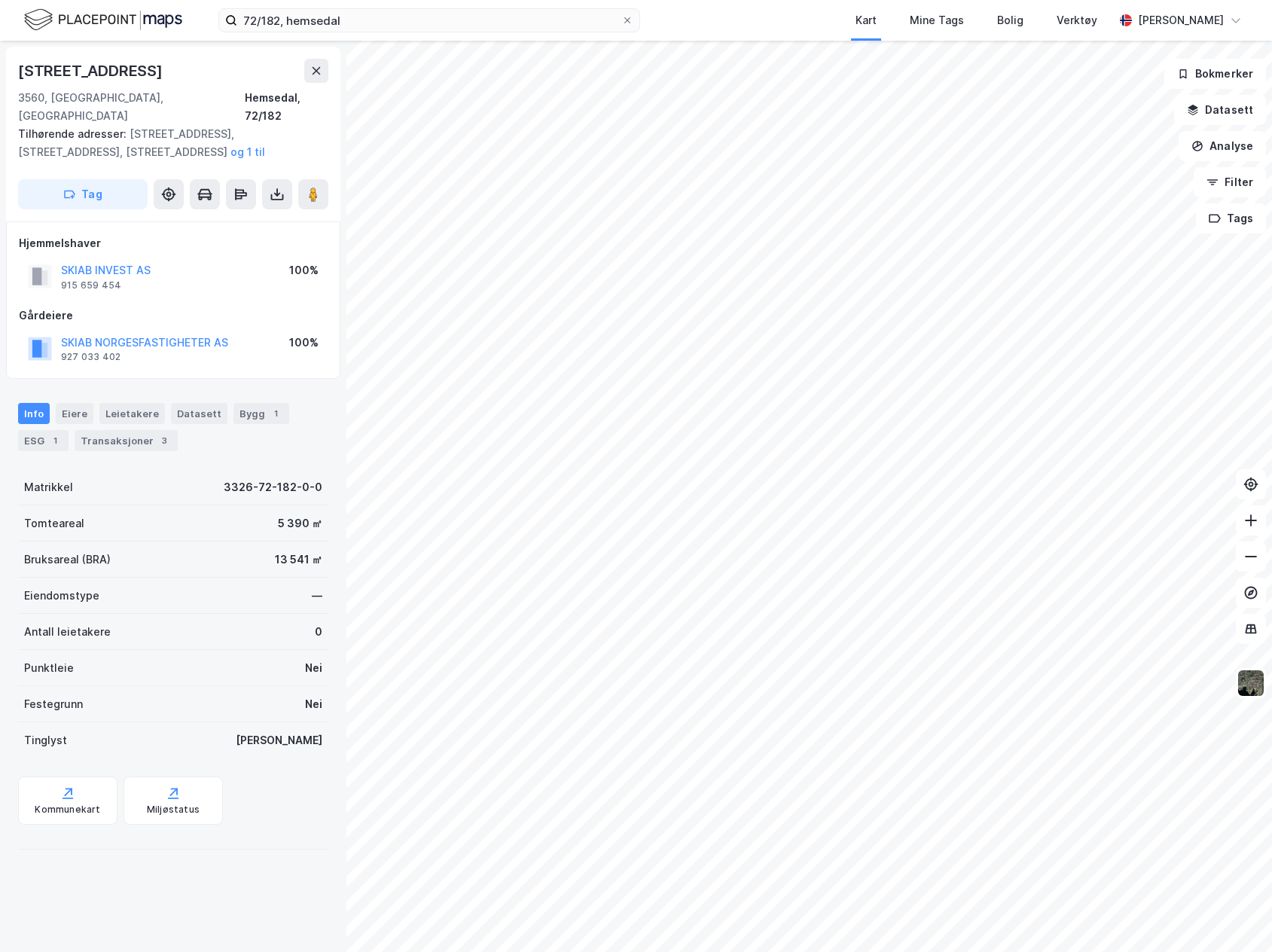  Describe the element at coordinates (174, 316) in the screenshot. I see `div: Gårdeiere` at that location.